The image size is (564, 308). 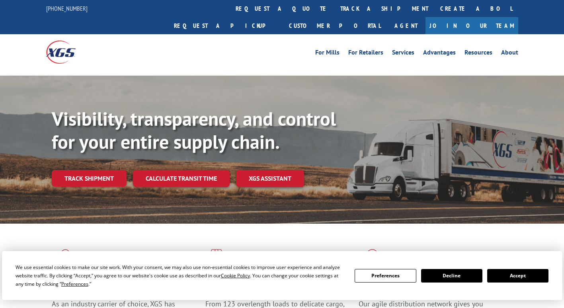 What do you see at coordinates (452, 276) in the screenshot?
I see `button: Decline` at bounding box center [452, 276].